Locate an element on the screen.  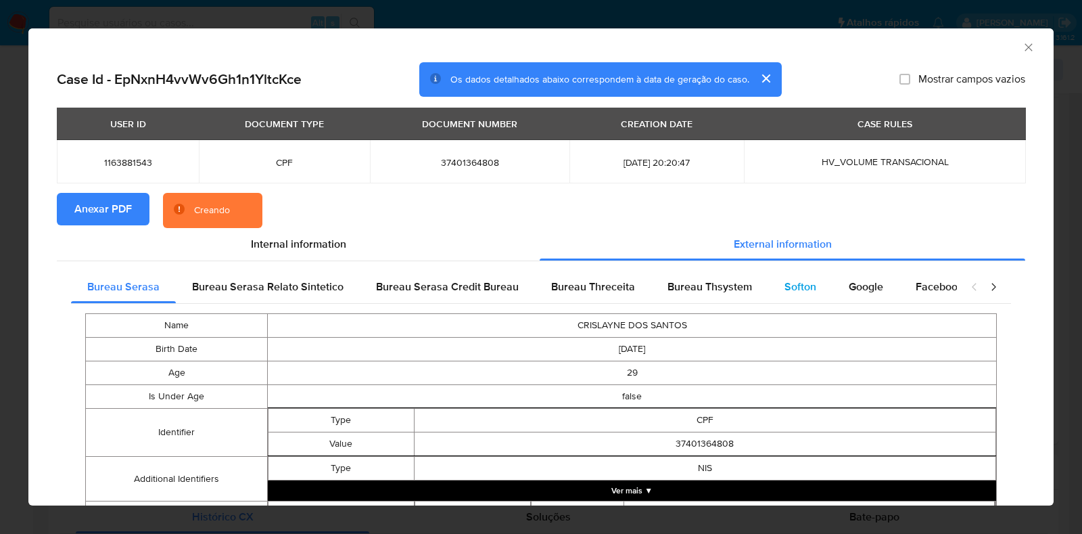
td: 29 is located at coordinates (633, 373).